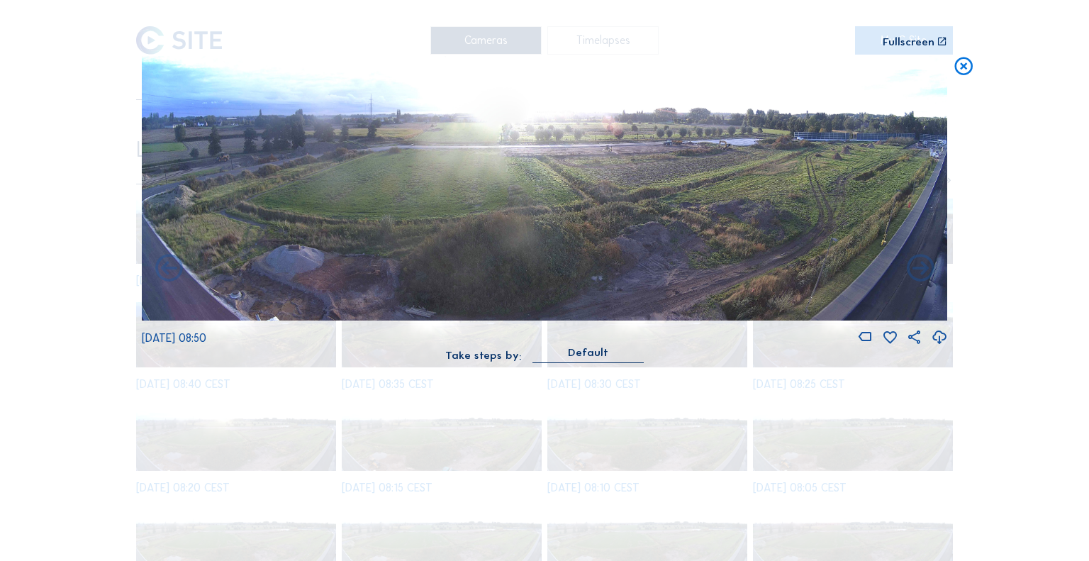 This screenshot has height=561, width=1089. Describe the element at coordinates (169, 269) in the screenshot. I see `i: Forward` at that location.